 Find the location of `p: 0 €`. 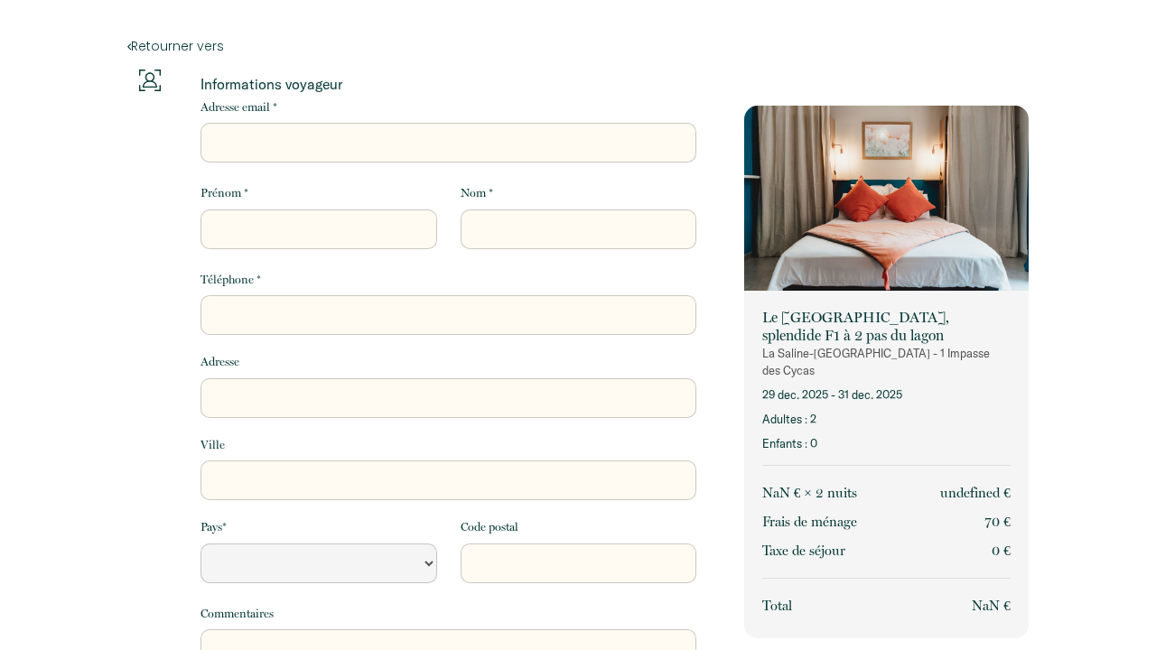

p: 0 € is located at coordinates (1000, 551).